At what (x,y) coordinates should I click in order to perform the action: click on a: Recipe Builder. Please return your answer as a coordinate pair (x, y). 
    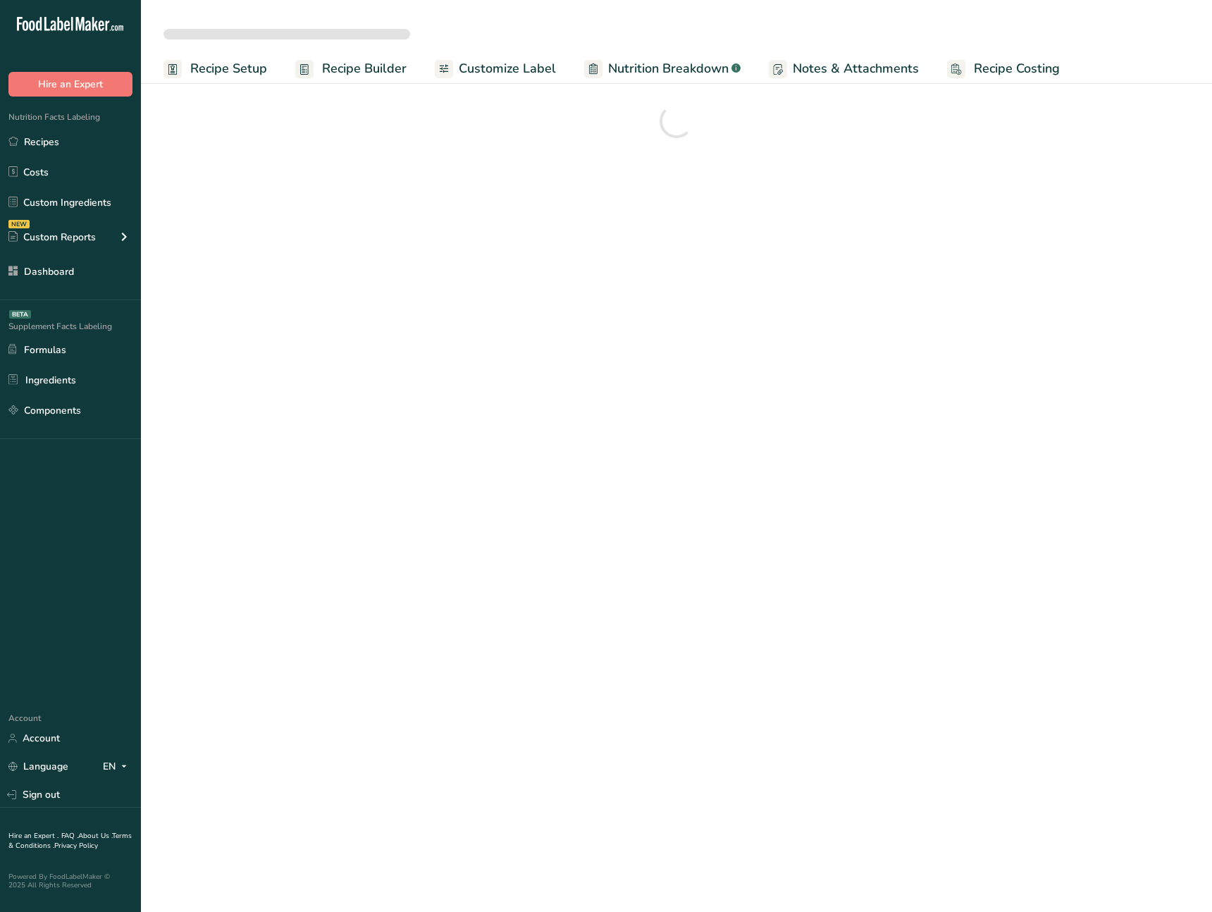
    Looking at the image, I should click on (351, 68).